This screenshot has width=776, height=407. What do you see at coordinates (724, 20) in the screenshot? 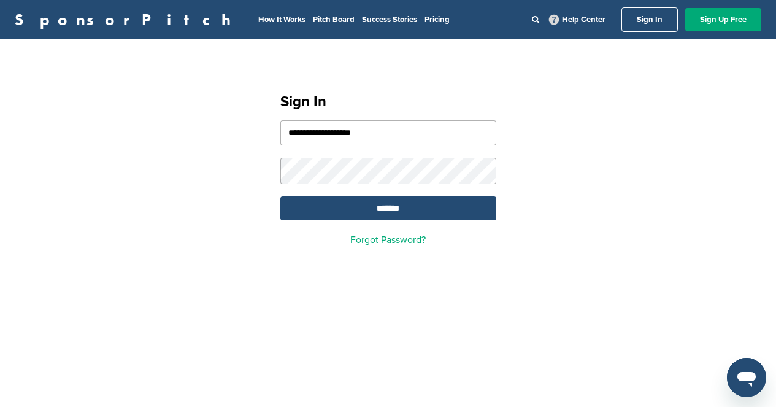
I see `a: Sign Up Free` at bounding box center [724, 20].